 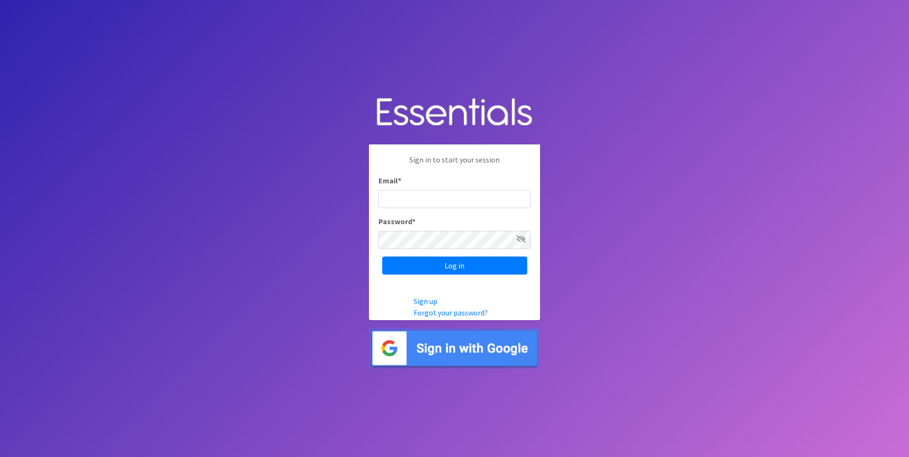 What do you see at coordinates (425, 301) in the screenshot?
I see `a: Sign up` at bounding box center [425, 301].